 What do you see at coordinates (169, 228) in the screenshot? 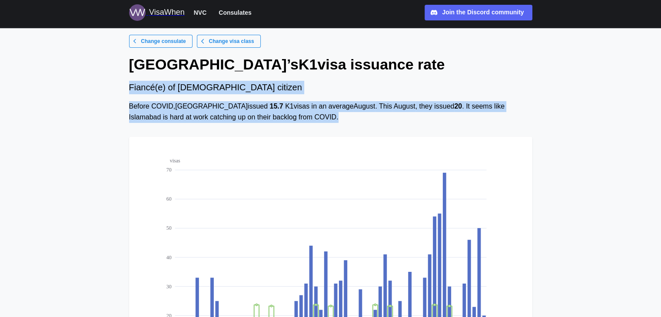
I see `text: 50` at bounding box center [169, 228].